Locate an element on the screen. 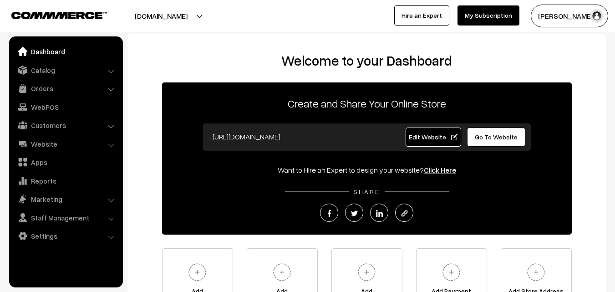  span: Go To Website is located at coordinates (496, 137).